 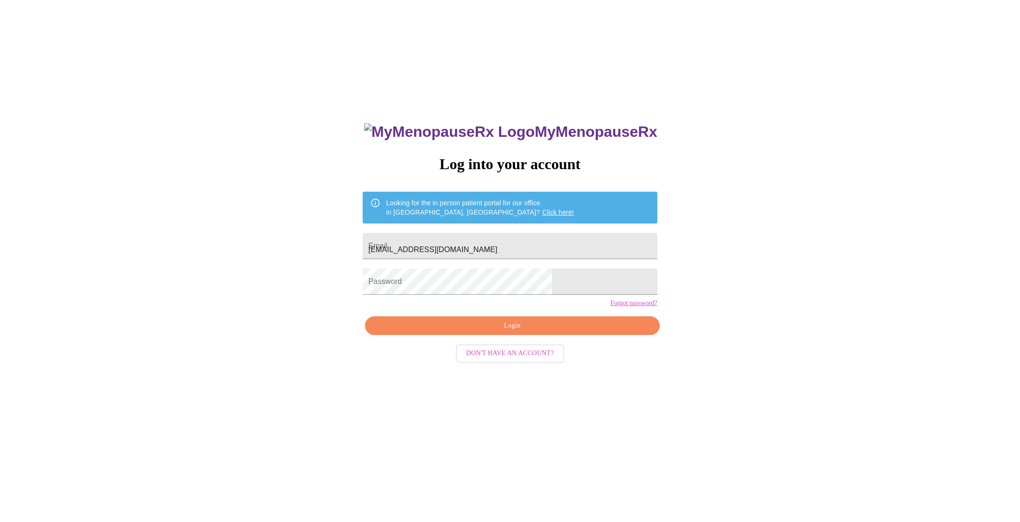 I want to click on h3: Log into your account, so click(x=510, y=164).